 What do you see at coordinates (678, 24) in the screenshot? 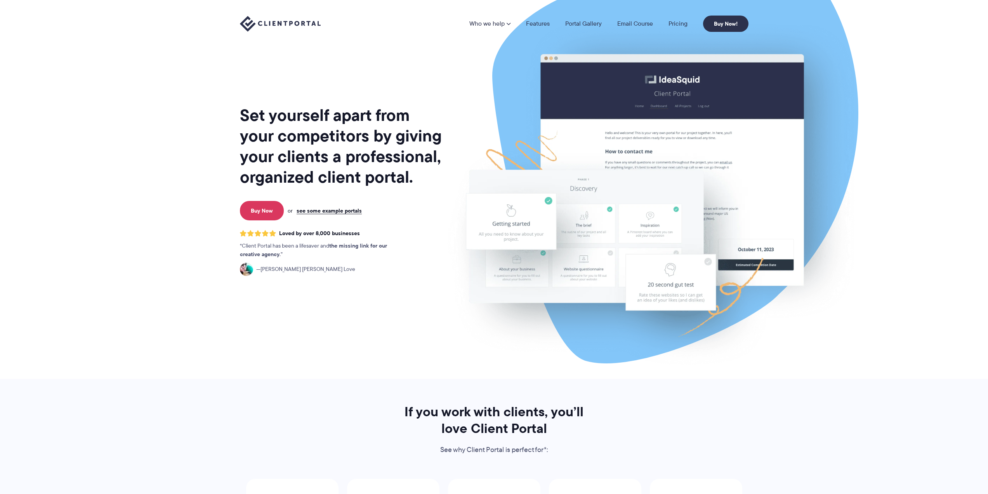
I see `a: Pricing` at bounding box center [678, 24].